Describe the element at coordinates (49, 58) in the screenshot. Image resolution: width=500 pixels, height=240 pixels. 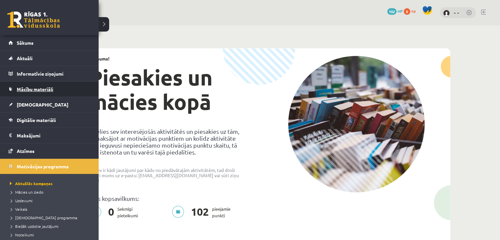
I see `a: Aktuāli` at that location.